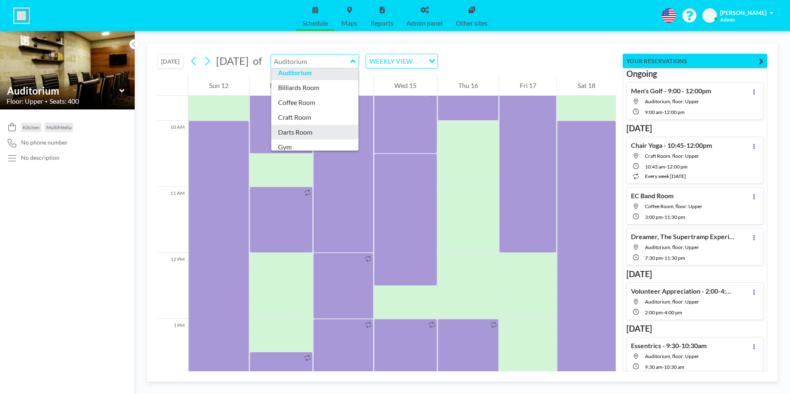  I want to click on span: No phone number, so click(44, 143).